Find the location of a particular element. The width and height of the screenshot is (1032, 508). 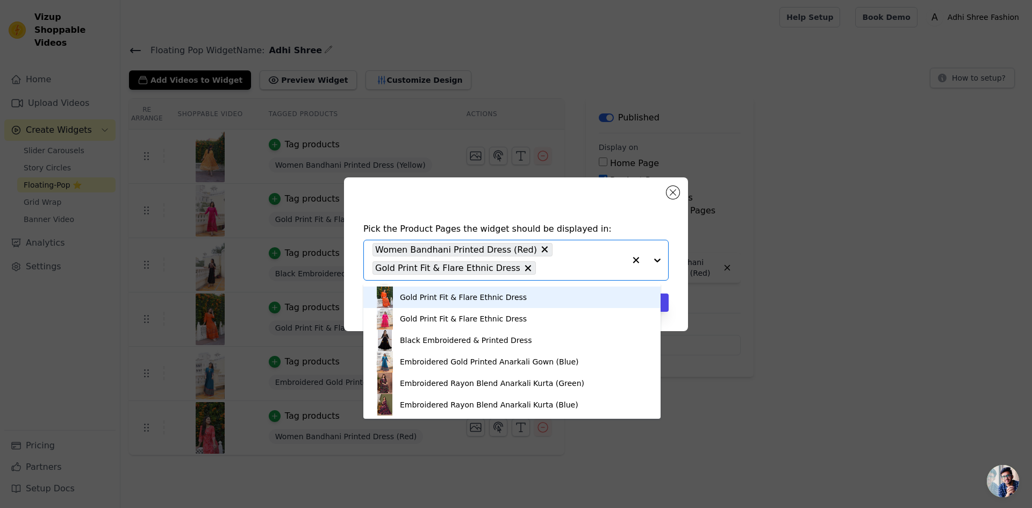

button: Close modal is located at coordinates (673, 192).